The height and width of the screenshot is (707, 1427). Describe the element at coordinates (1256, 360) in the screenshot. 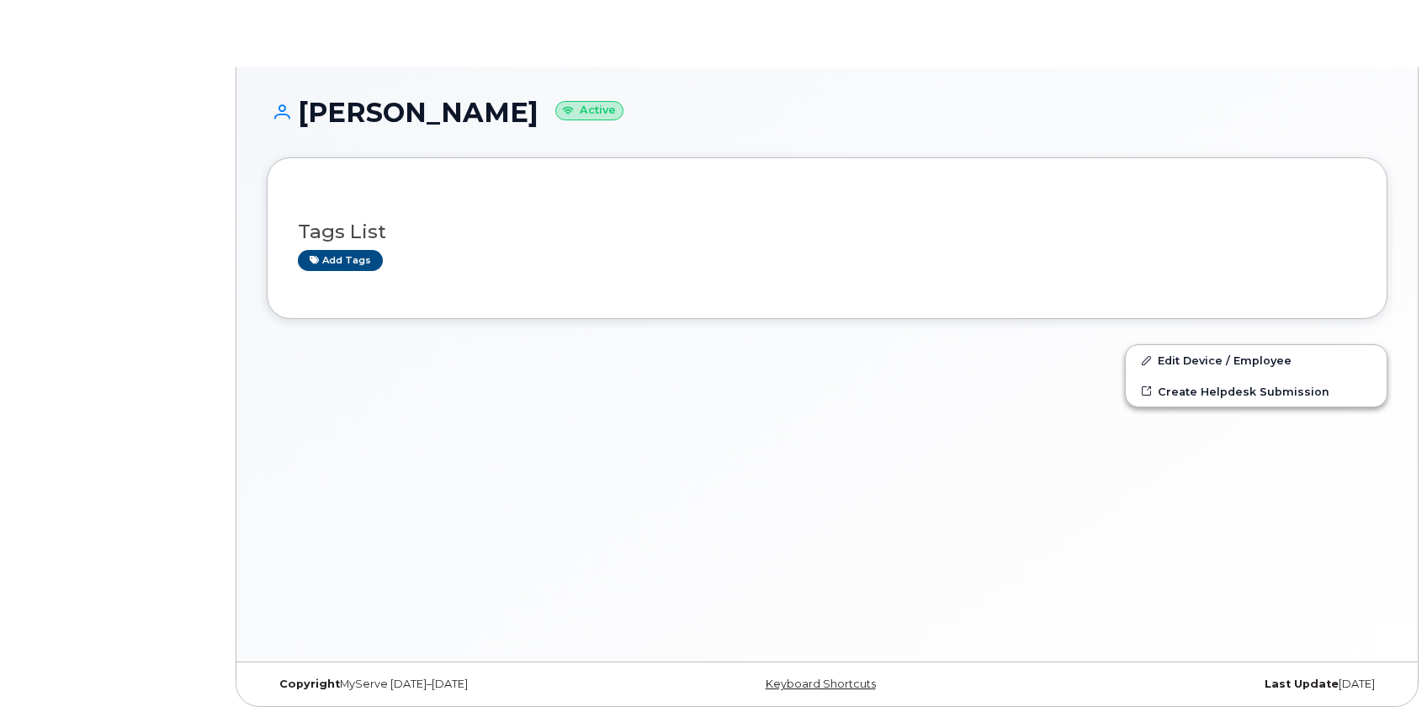

I see `a: Edit Device / Employee` at that location.